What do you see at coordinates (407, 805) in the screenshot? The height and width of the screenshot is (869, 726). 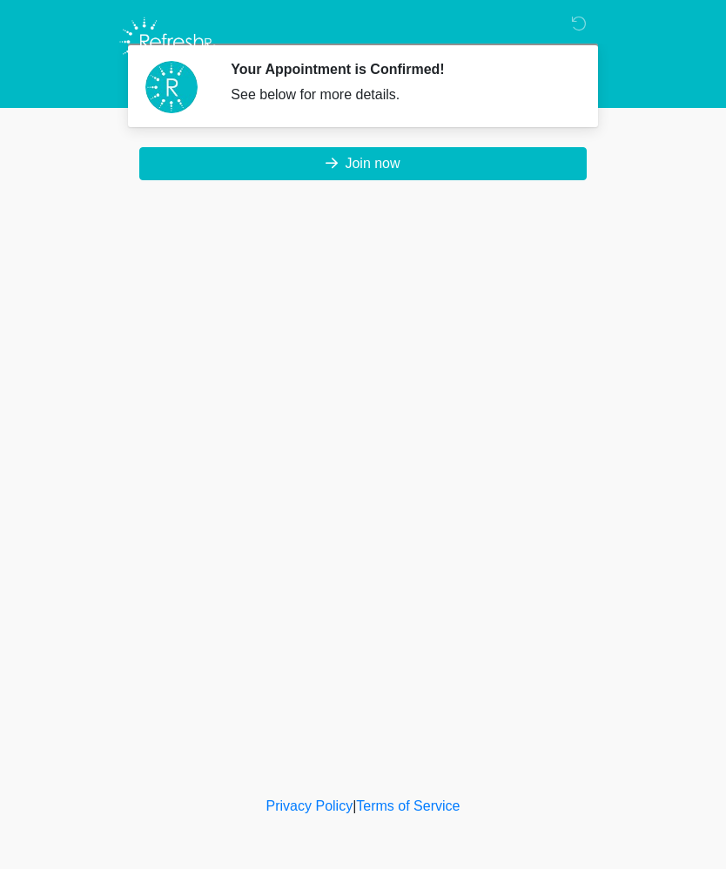 I see `a: Terms of Service` at bounding box center [407, 805].